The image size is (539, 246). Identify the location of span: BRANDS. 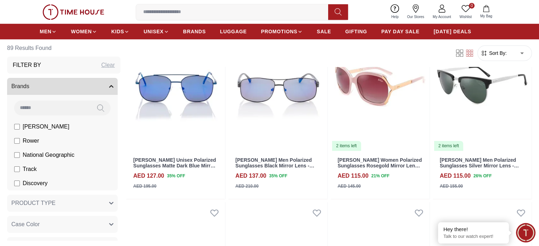
(194, 32).